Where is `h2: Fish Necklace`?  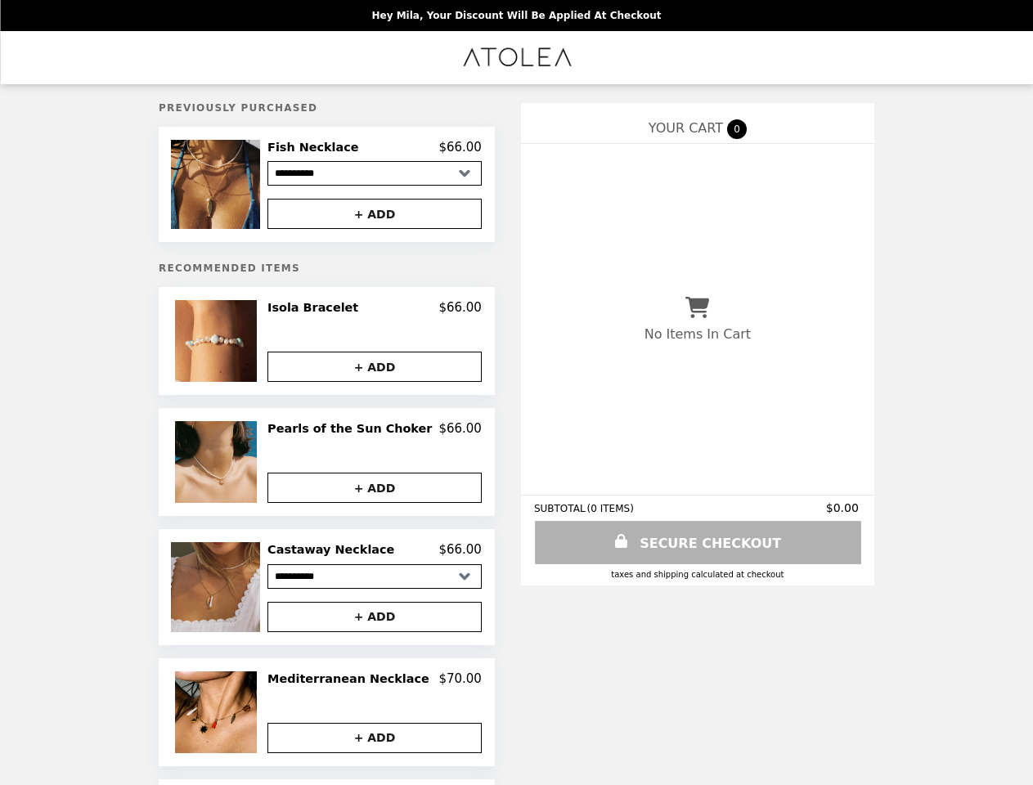 h2: Fish Necklace is located at coordinates (316, 147).